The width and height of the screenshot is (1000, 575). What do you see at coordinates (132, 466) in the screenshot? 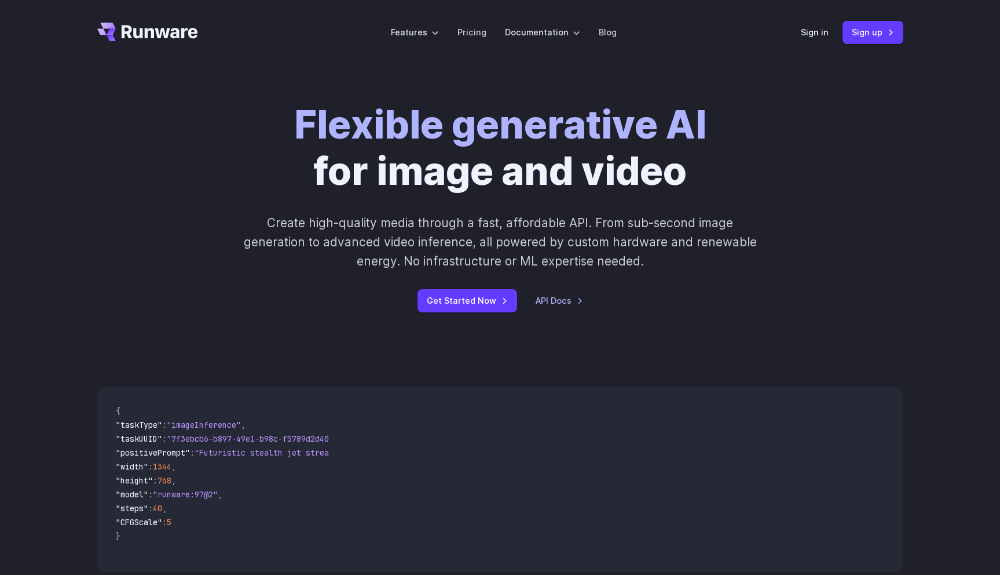
I see `span: "width"` at bounding box center [132, 466].